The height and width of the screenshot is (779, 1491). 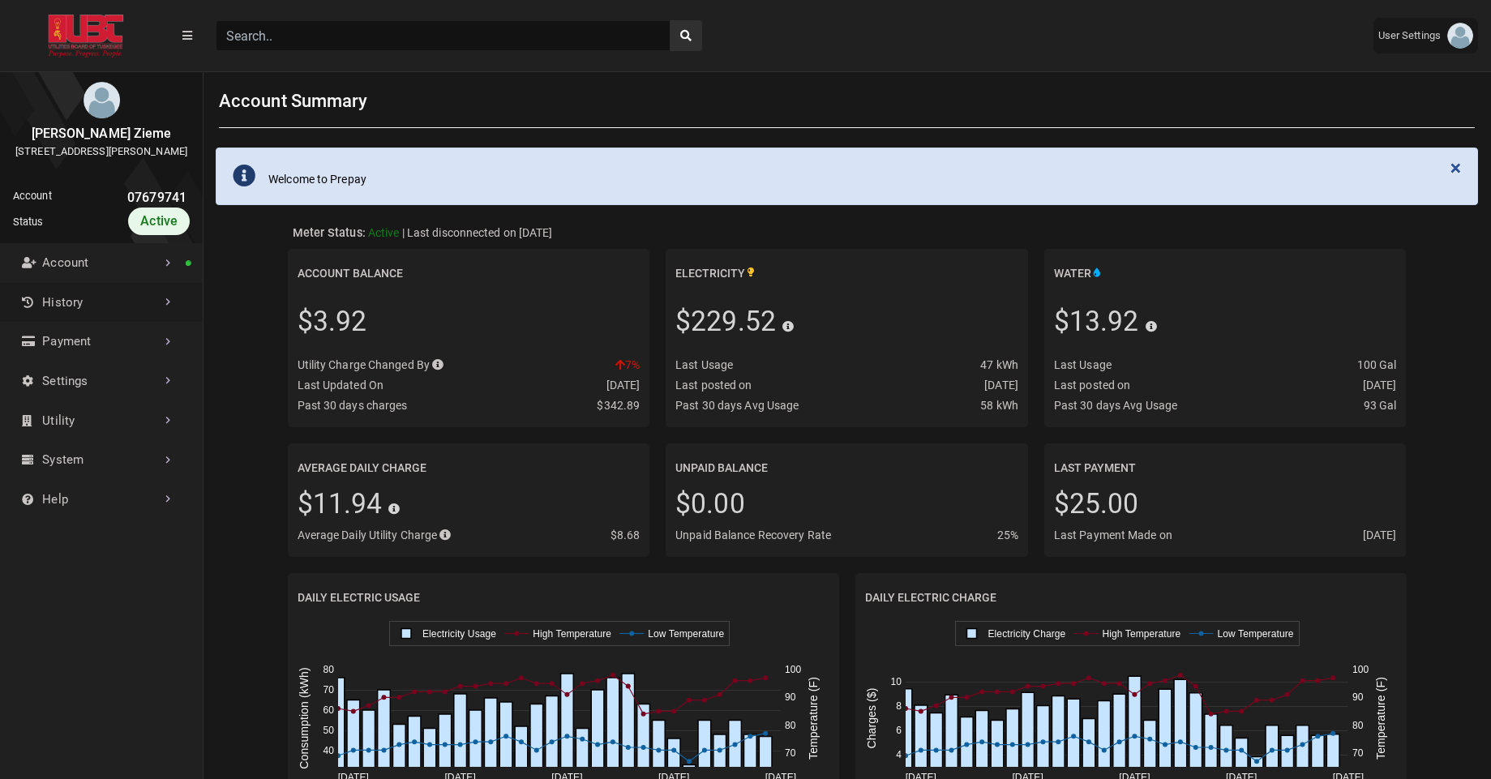 What do you see at coordinates (329, 233) in the screenshot?
I see `span: Meter Status:` at bounding box center [329, 233].